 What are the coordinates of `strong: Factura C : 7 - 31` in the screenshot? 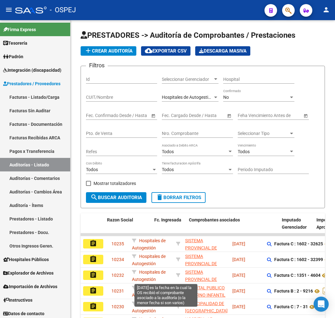 It's located at (291, 307).